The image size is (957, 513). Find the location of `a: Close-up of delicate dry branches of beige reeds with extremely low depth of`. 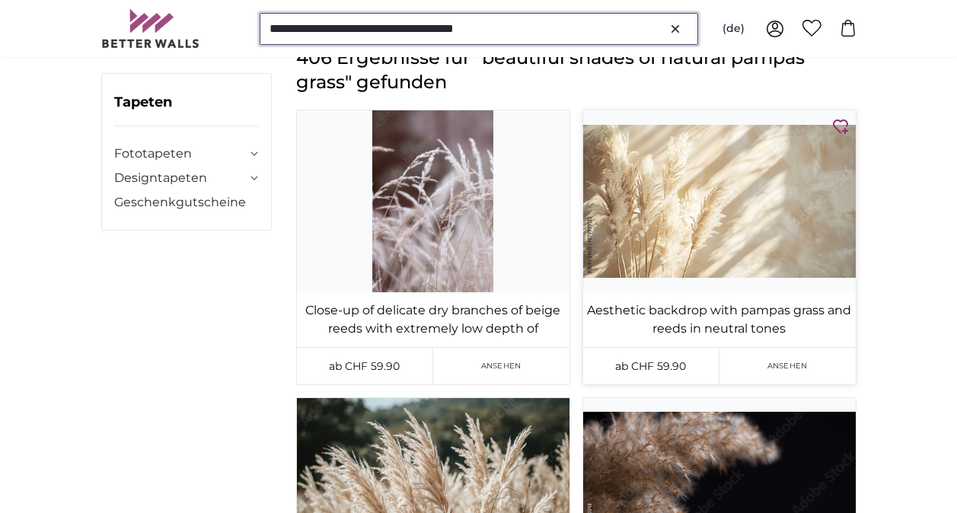

a: Close-up of delicate dry branches of beige reeds with extremely low depth of is located at coordinates (433, 320).